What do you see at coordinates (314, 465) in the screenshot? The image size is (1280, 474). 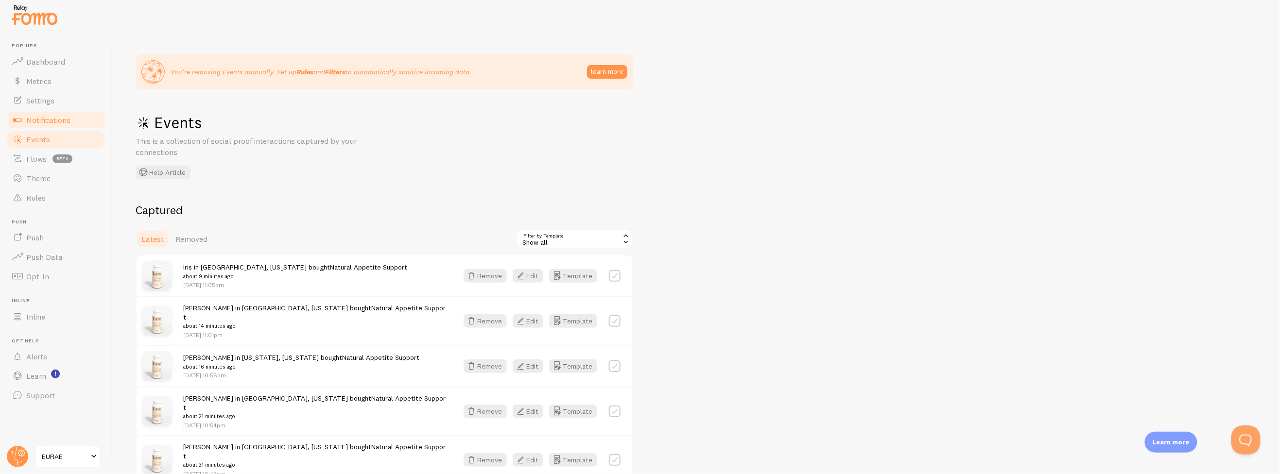 I see `small: about 31 minutes ago` at bounding box center [314, 465].